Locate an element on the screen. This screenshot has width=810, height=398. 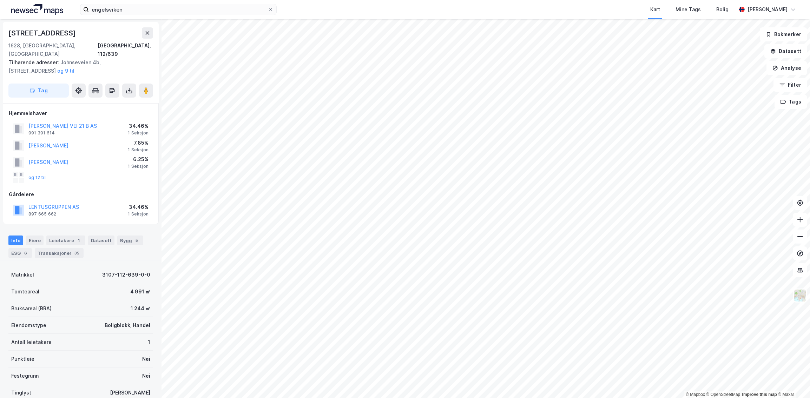
div: 6 is located at coordinates (26, 253).